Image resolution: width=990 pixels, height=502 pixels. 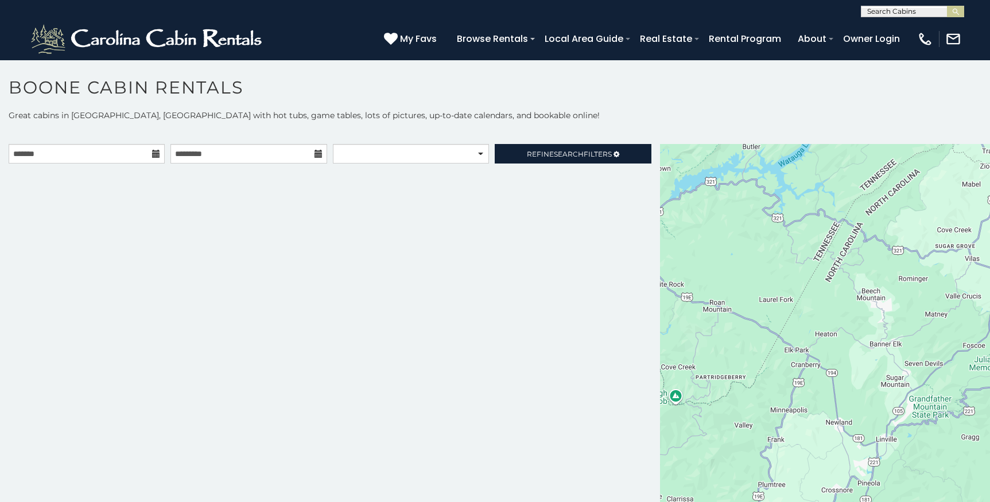 I want to click on a: Owner Login, so click(x=871, y=38).